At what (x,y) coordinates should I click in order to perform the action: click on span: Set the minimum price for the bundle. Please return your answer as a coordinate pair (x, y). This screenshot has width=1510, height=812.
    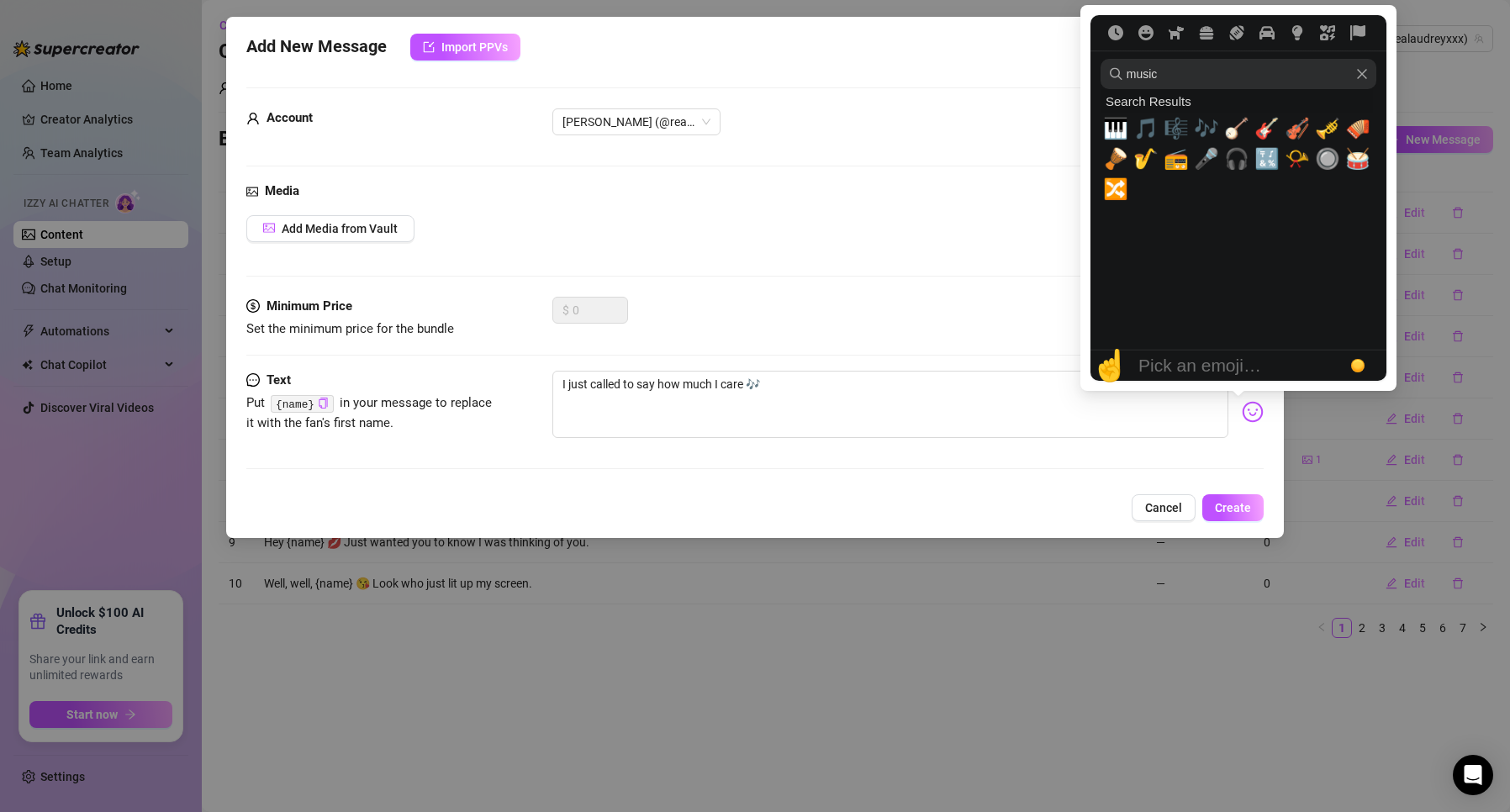
    Looking at the image, I should click on (350, 328).